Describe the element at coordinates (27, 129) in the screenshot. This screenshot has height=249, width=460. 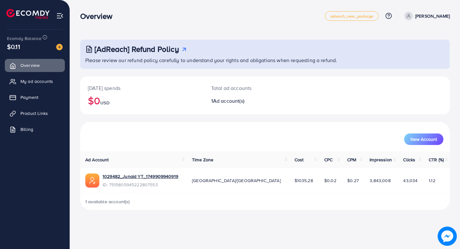
I see `span: Billing` at that location.